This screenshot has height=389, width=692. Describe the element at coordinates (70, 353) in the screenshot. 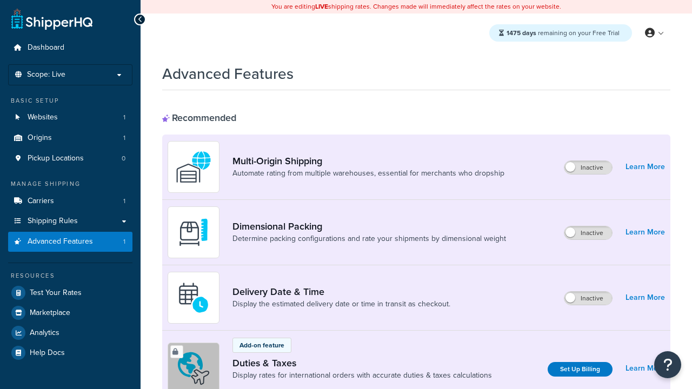

I see `li: Help Docs` at that location.